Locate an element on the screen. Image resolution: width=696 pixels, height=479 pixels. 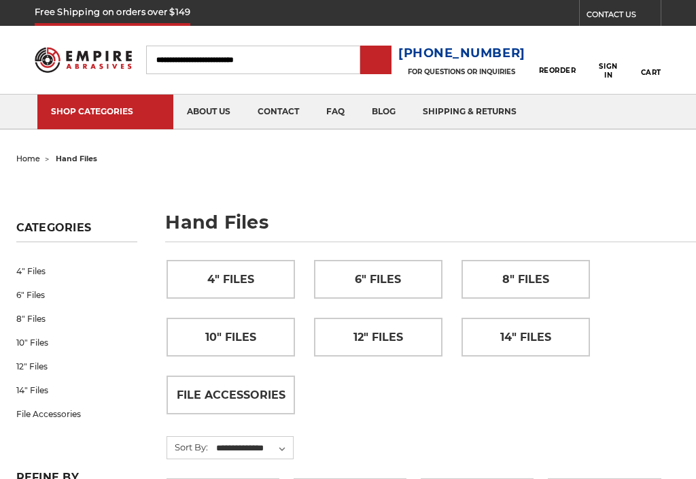
h5: Categories is located at coordinates (77, 231).